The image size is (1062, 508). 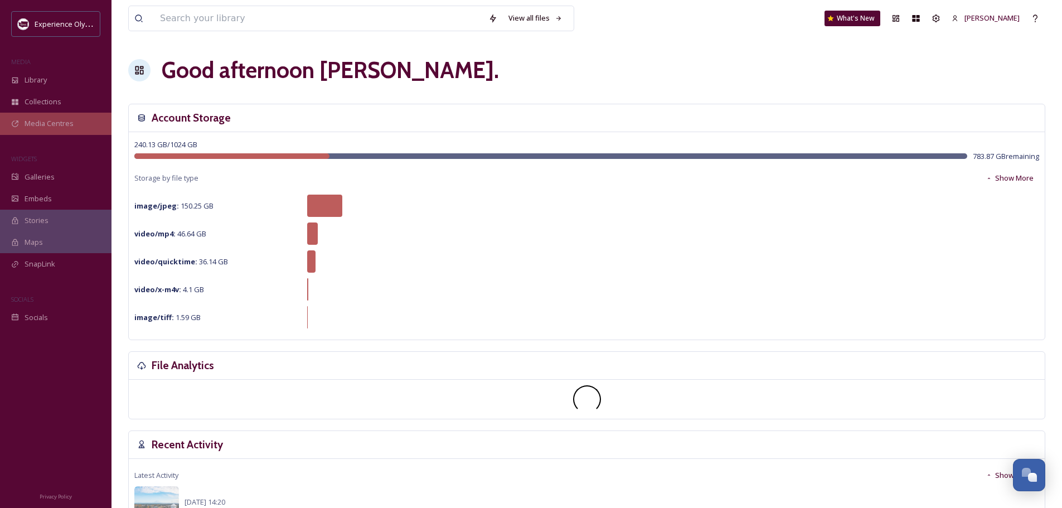 What do you see at coordinates (1005, 156) in the screenshot?
I see `span: 783.87 GB remaining` at bounding box center [1005, 156].